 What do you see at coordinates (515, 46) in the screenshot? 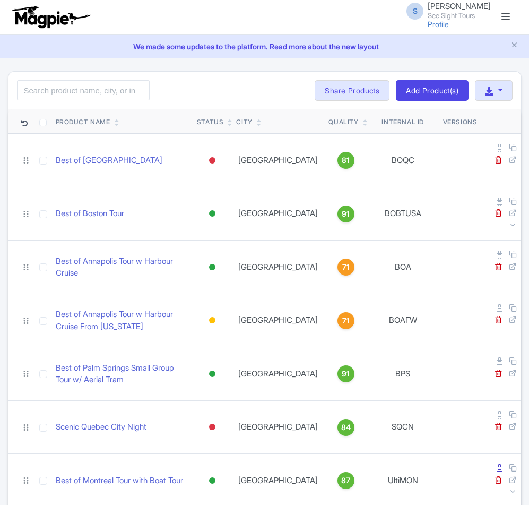
I see `button: Close announcement` at bounding box center [515, 46].